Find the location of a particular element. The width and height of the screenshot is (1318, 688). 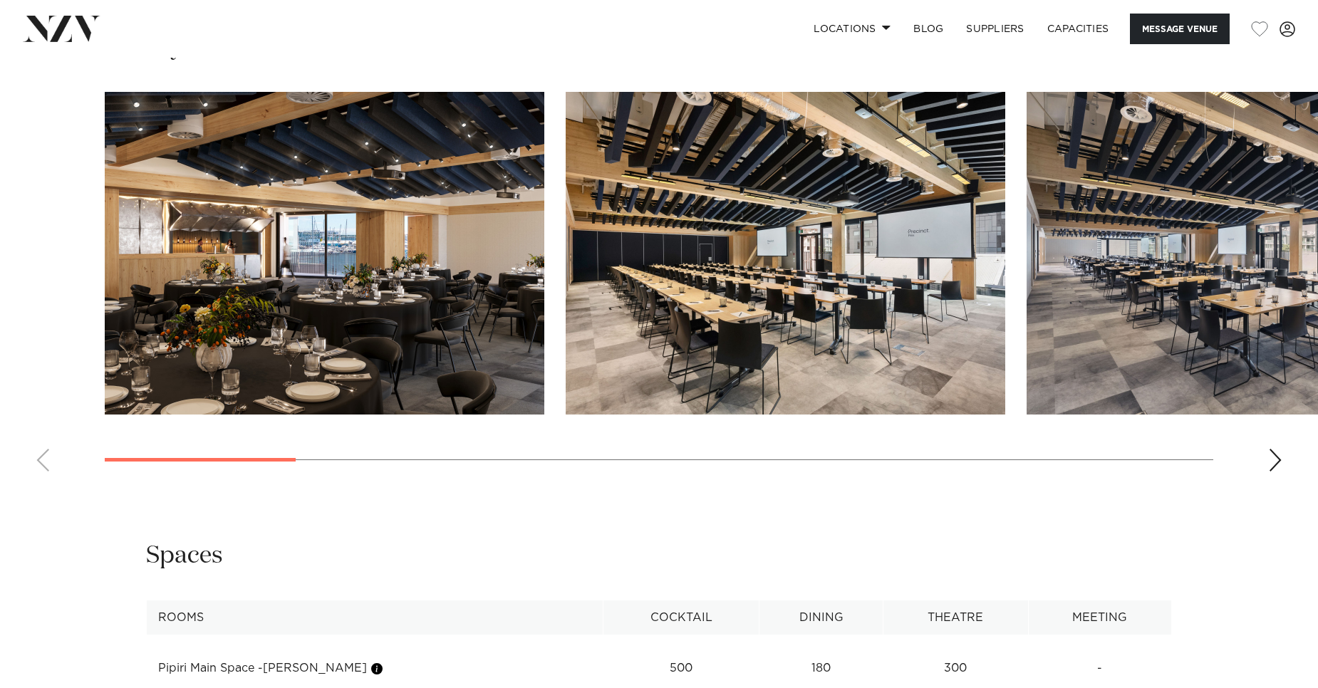

th: Dining is located at coordinates (822, 618).